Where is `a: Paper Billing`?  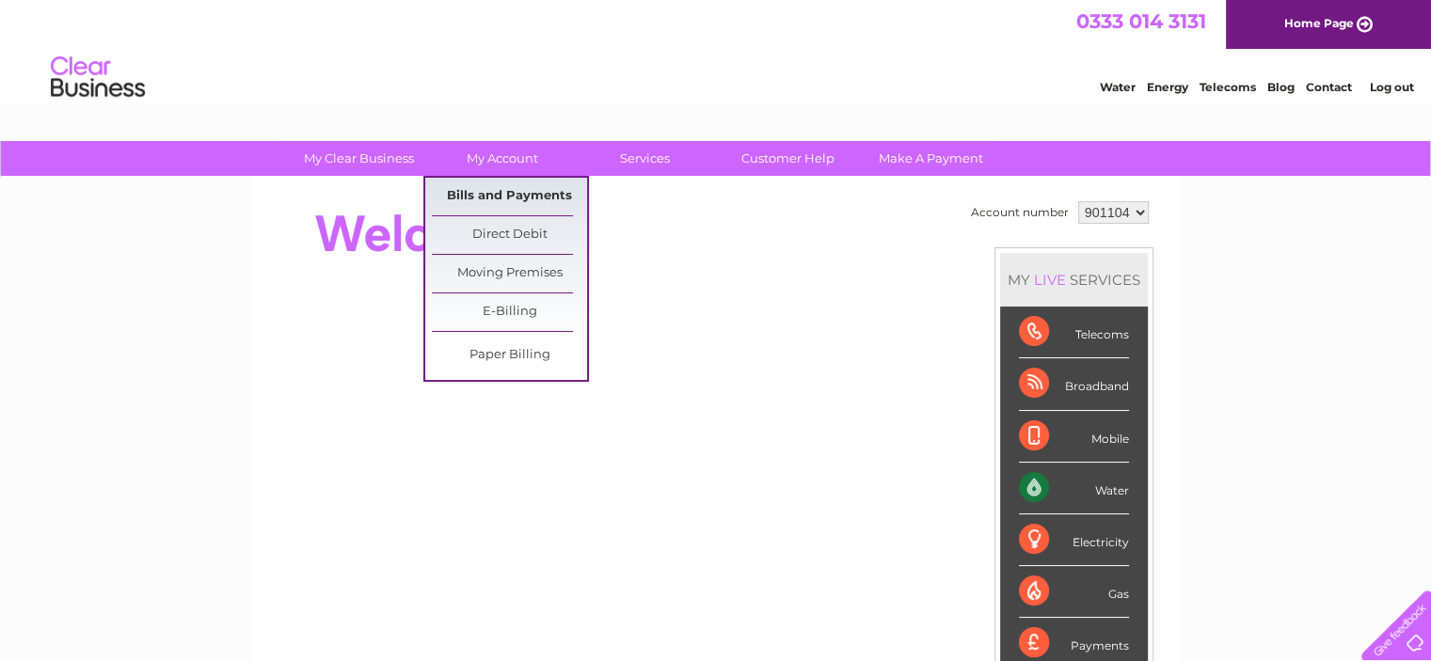
a: Paper Billing is located at coordinates (509, 356).